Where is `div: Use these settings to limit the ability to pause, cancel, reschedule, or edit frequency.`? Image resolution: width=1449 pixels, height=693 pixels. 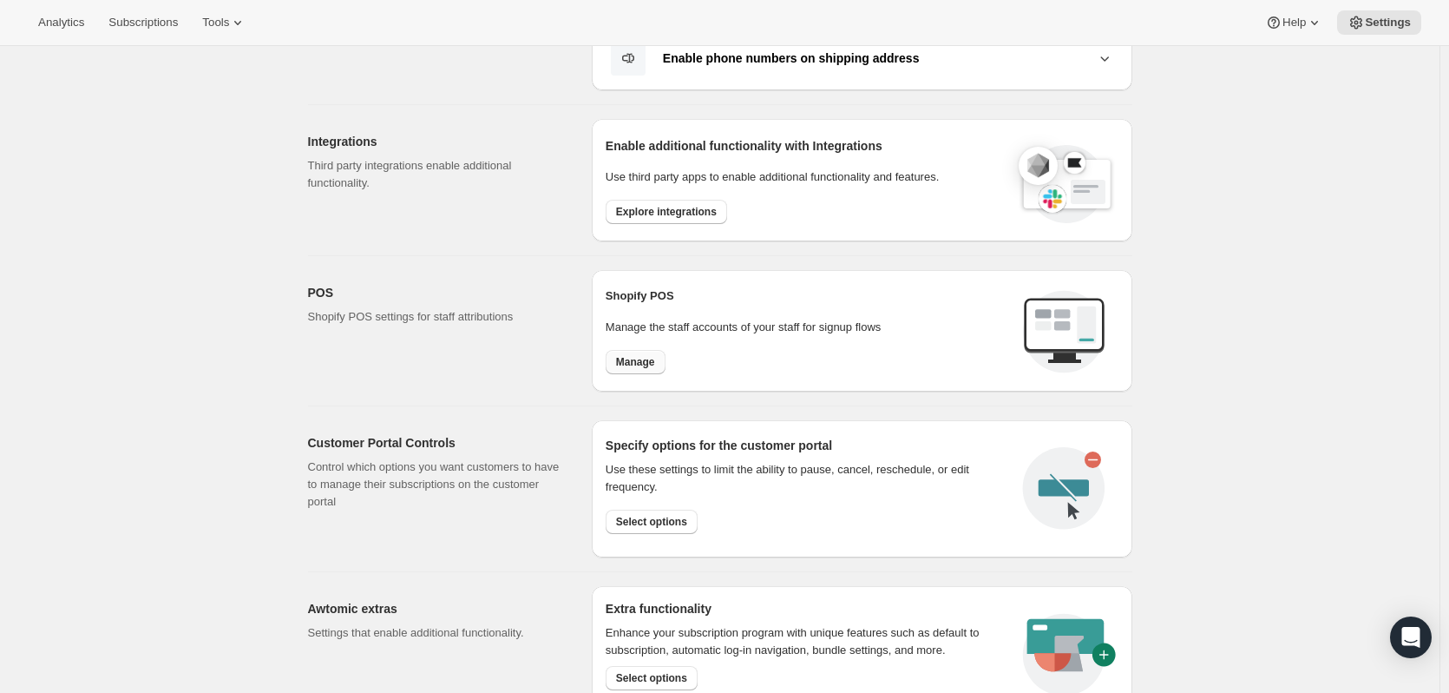 div: Use these settings to limit the ability to pause, cancel, reschedule, or edit frequency. is located at coordinates (807, 478).